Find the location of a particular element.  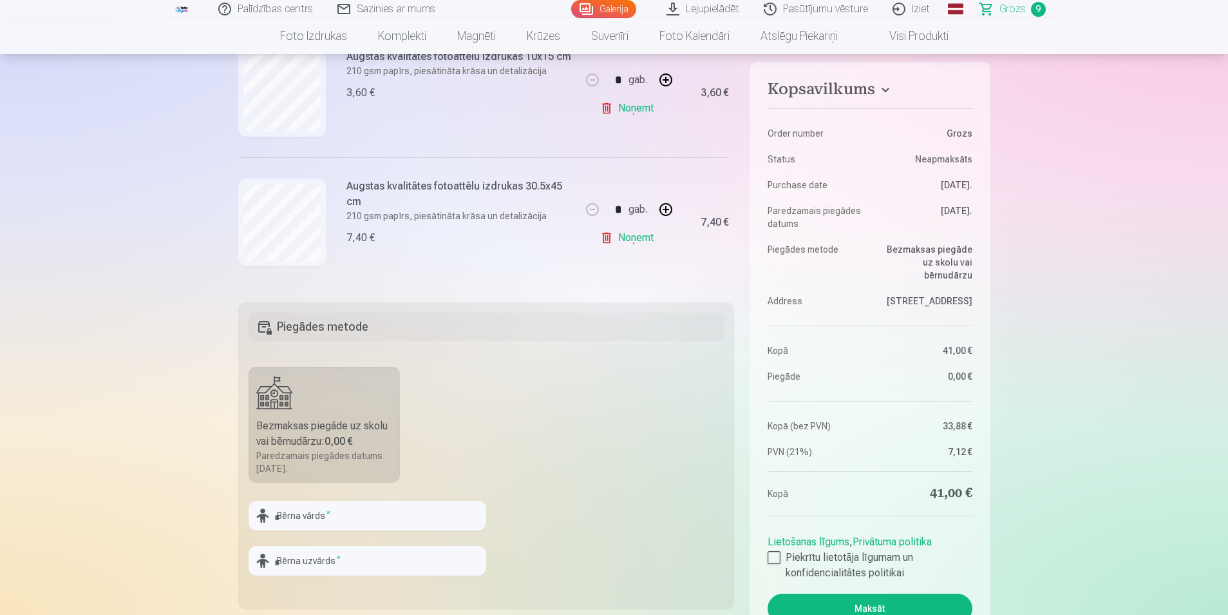

a: Lietošanas līgums is located at coordinates (808, 541).